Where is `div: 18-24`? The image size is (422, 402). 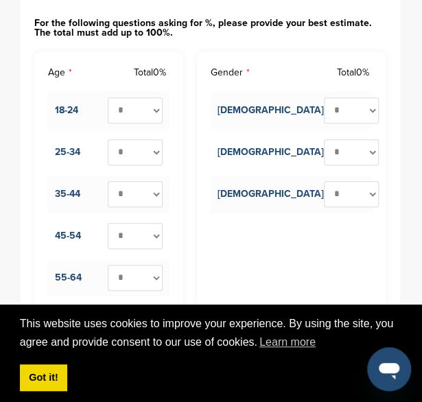 div: 18-24 is located at coordinates (67, 110).